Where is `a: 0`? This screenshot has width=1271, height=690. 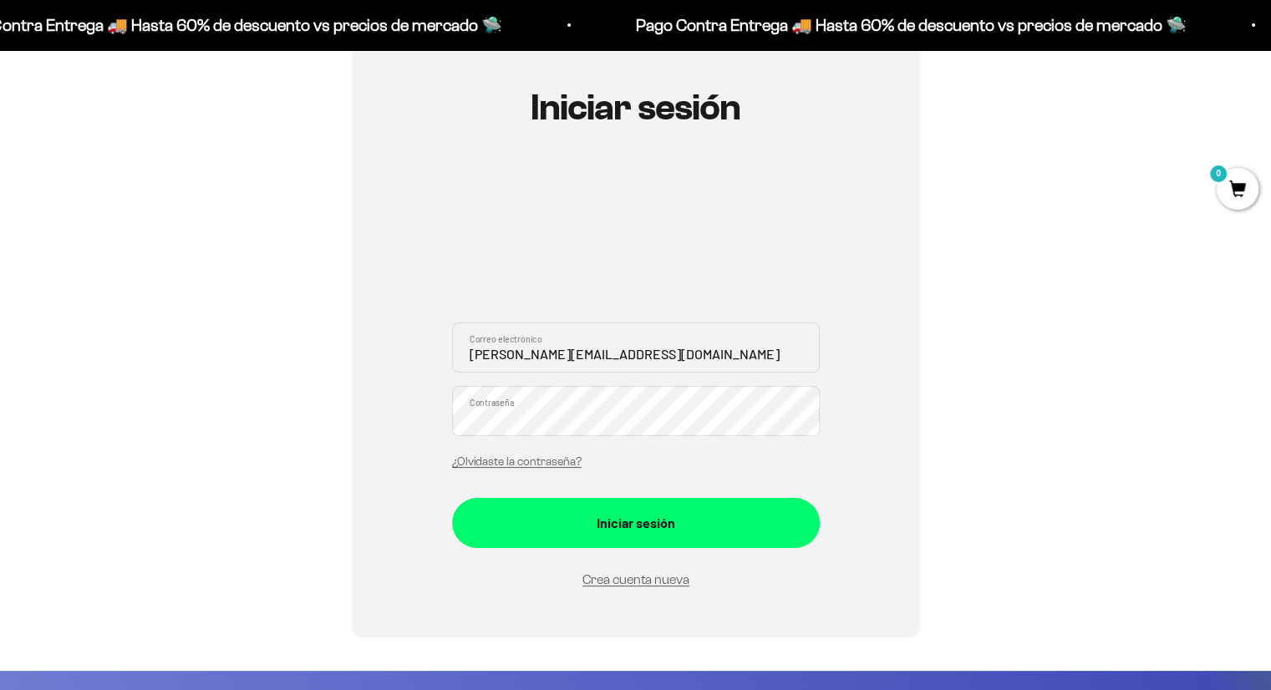 a: 0 is located at coordinates (1238, 191).